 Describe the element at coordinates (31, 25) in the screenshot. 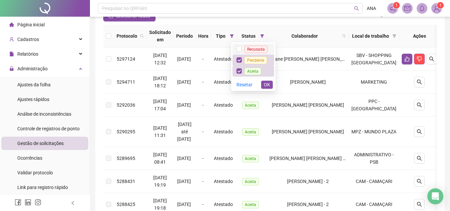

I see `span: Página inicial` at that location.